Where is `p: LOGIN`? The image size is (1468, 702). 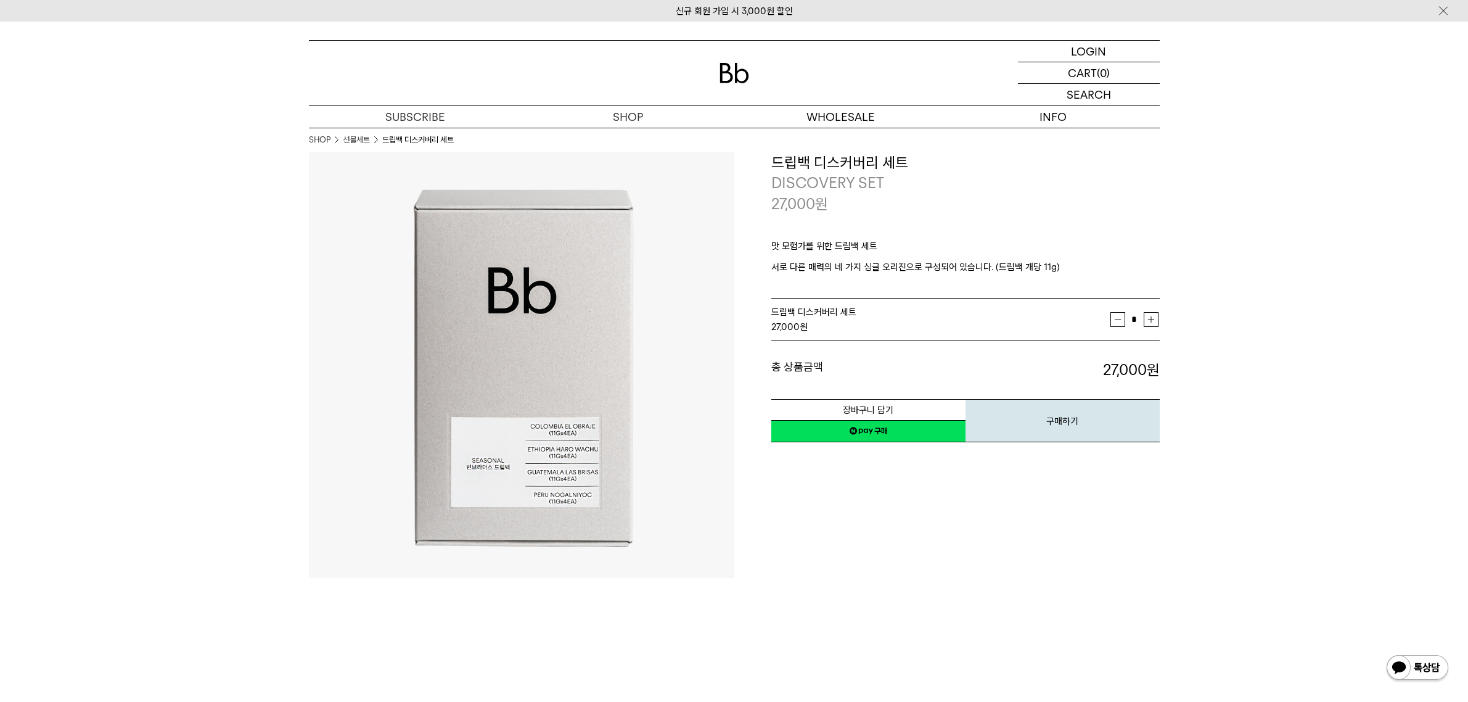 p: LOGIN is located at coordinates (1088, 51).